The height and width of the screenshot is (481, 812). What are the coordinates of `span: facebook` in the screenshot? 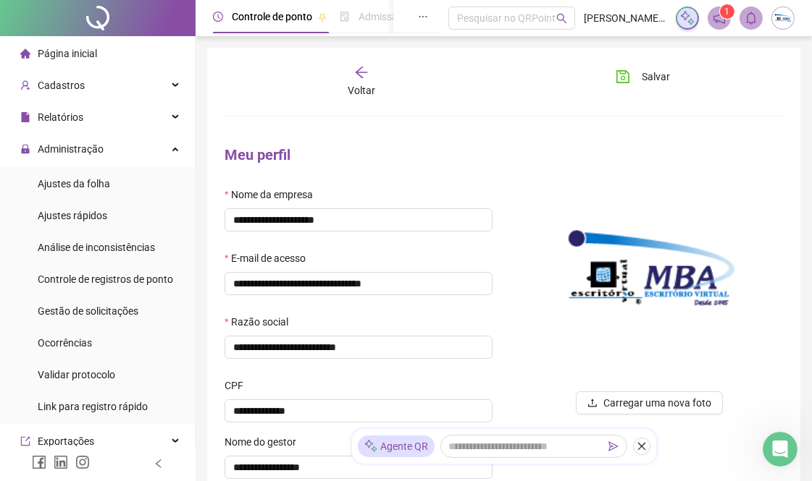 It's located at (39, 463).